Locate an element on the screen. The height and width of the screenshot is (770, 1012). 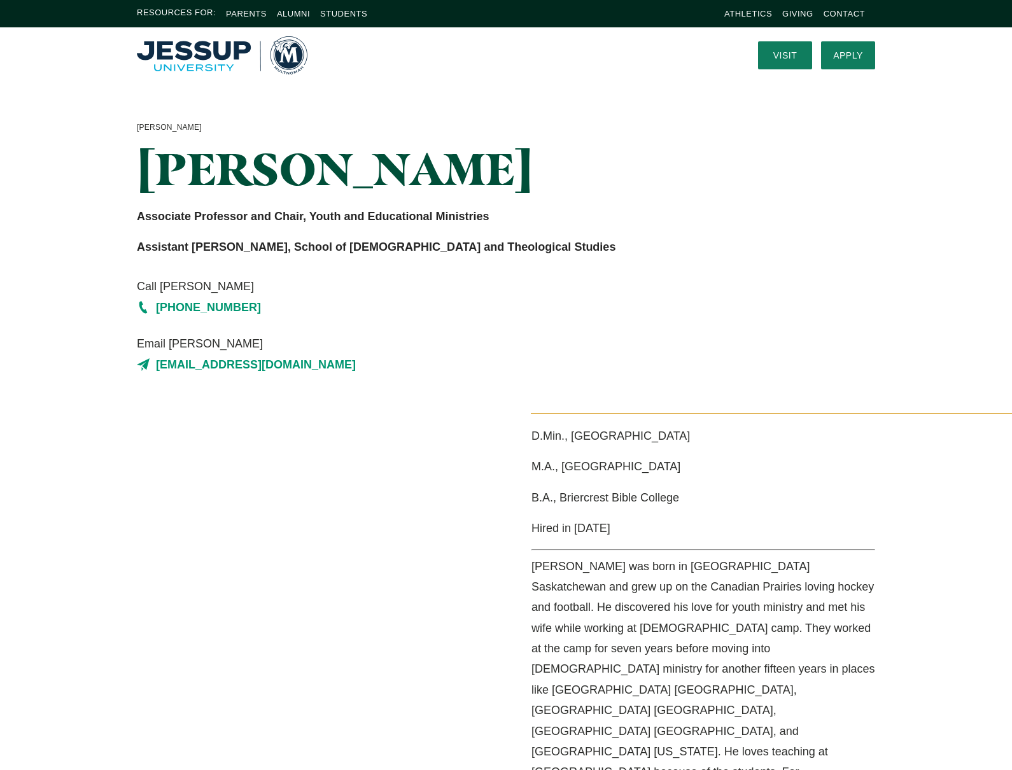
a: Apply is located at coordinates (848, 55).